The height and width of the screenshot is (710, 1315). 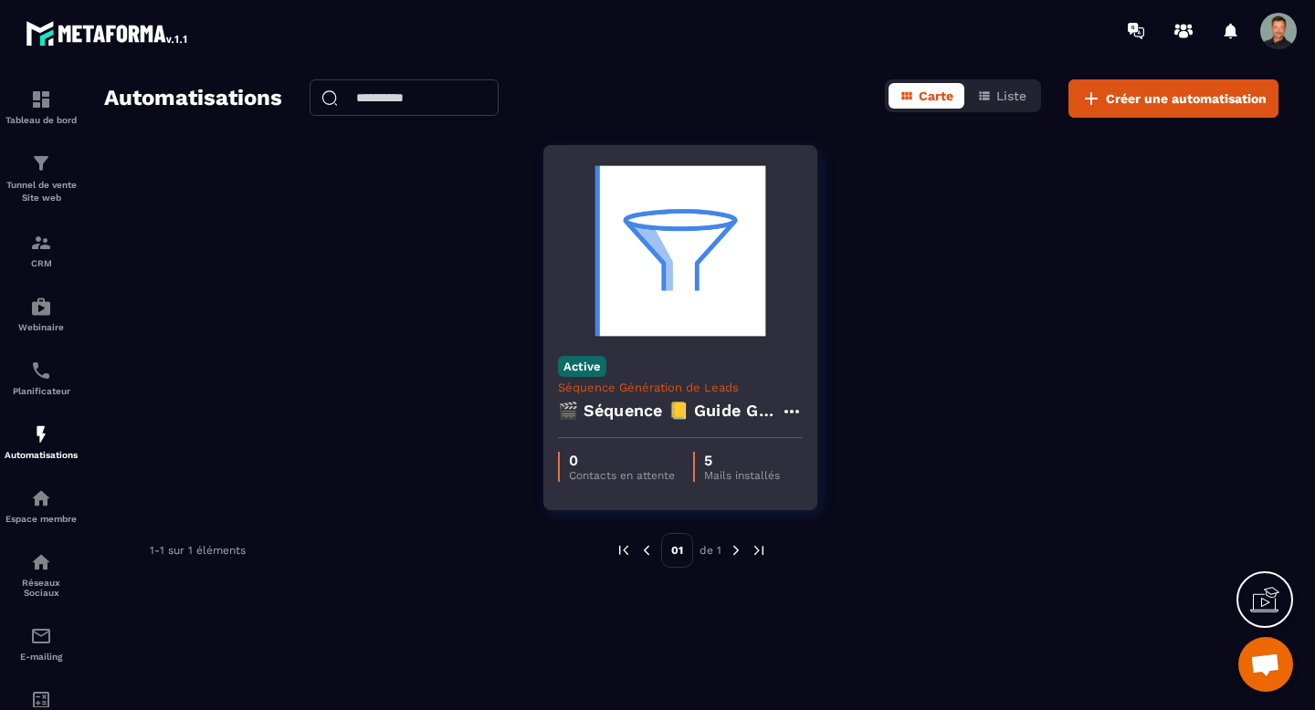 What do you see at coordinates (1186, 99) in the screenshot?
I see `span: Créer une automatisation` at bounding box center [1186, 99].